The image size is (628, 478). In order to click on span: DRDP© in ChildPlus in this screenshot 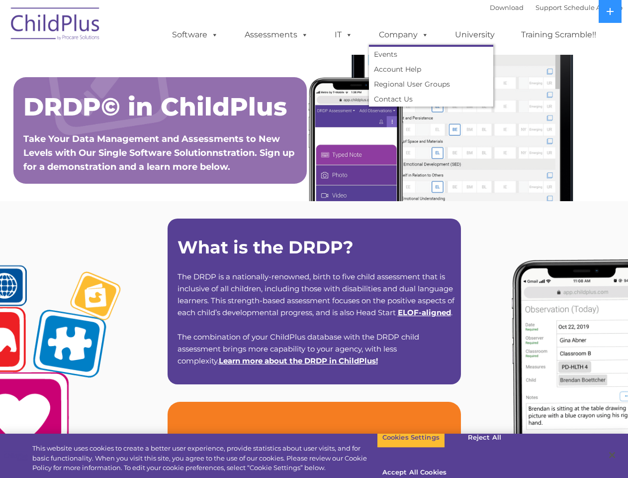, I will do `click(155, 106)`.